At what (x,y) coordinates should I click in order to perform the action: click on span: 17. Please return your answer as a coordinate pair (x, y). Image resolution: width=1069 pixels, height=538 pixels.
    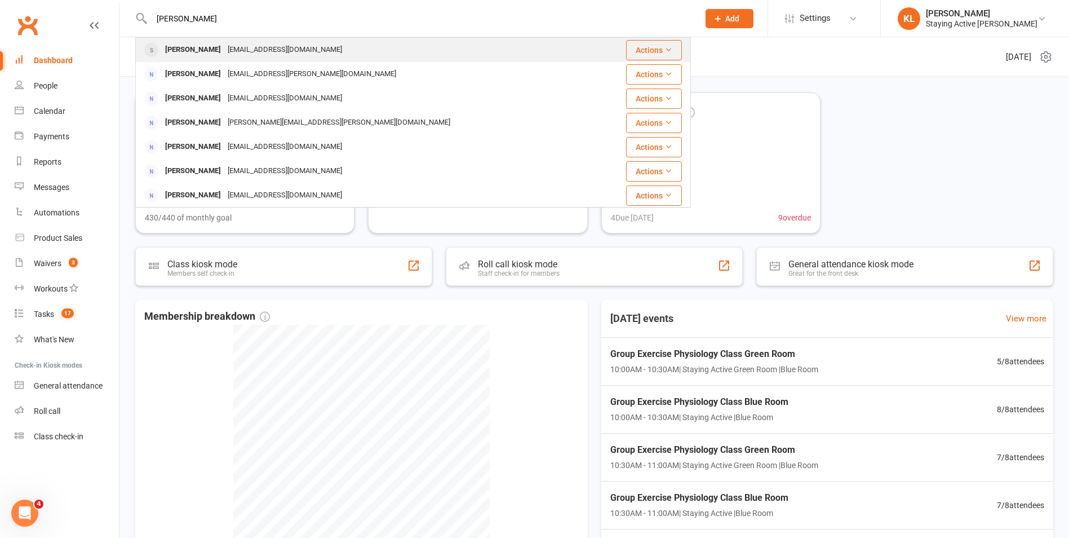
    Looking at the image, I should click on (68, 313).